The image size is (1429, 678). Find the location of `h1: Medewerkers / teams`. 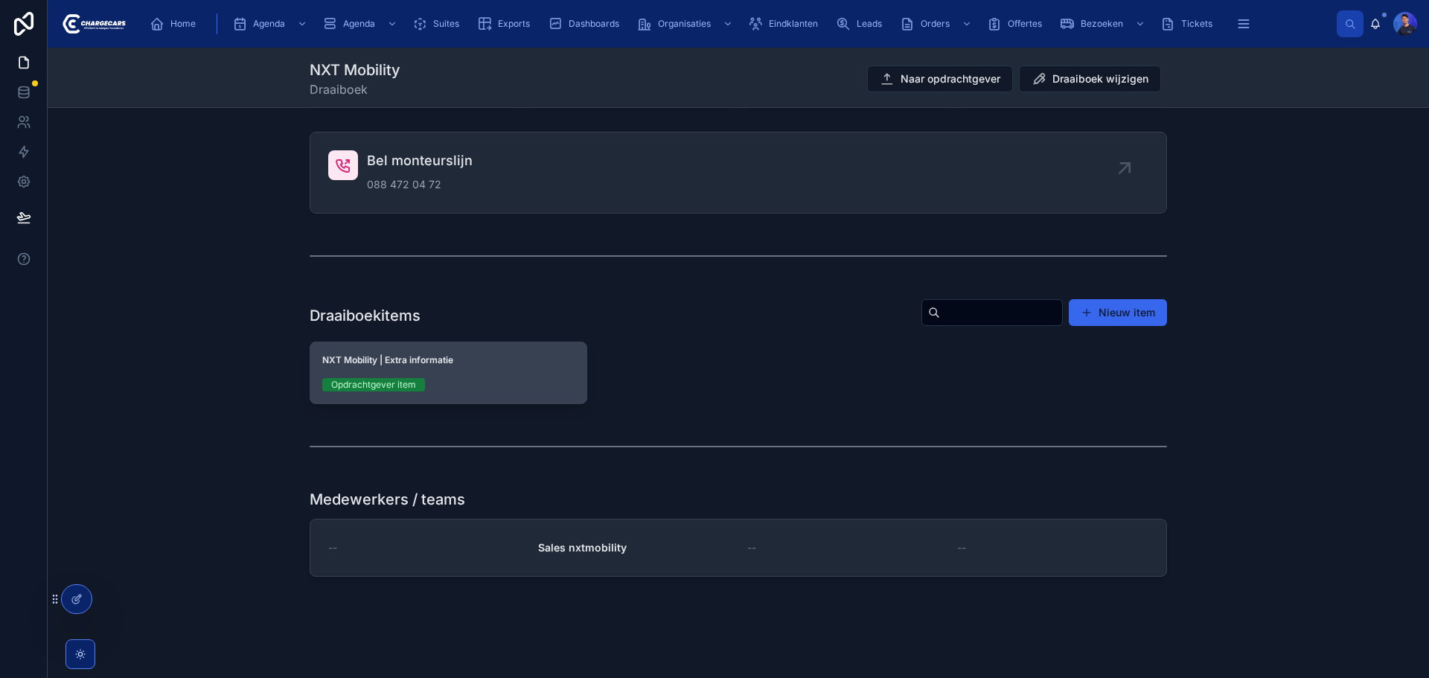

h1: Medewerkers / teams is located at coordinates (387, 500).